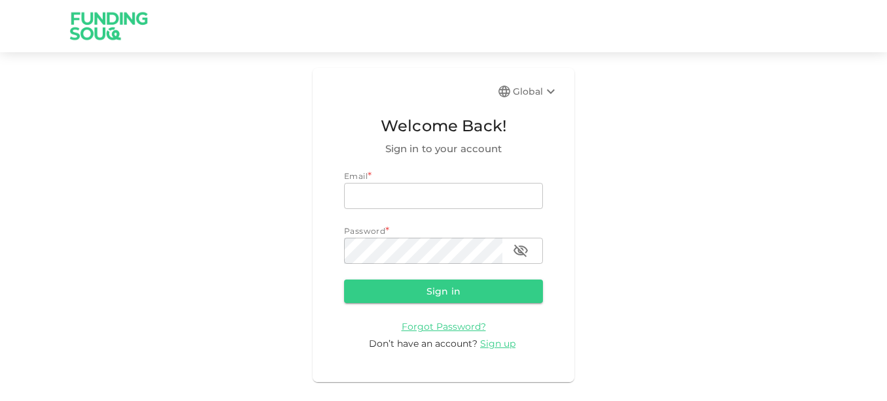 The image size is (887, 401). What do you see at coordinates (443, 326) in the screenshot?
I see `a: Forgot Password?` at bounding box center [443, 326].